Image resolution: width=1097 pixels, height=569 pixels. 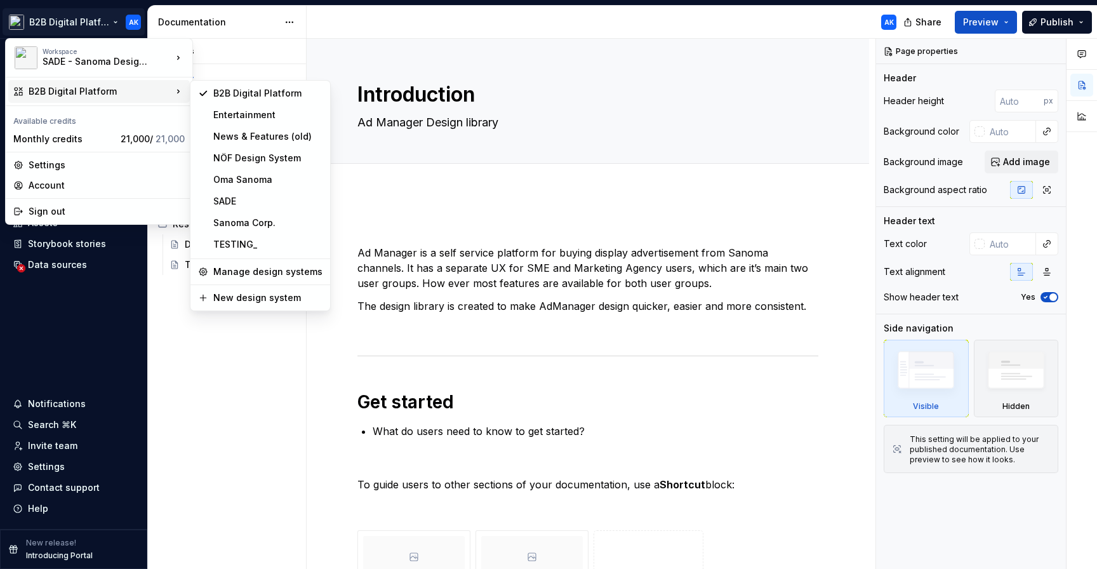 I want to click on div: Workspace, so click(x=107, y=51).